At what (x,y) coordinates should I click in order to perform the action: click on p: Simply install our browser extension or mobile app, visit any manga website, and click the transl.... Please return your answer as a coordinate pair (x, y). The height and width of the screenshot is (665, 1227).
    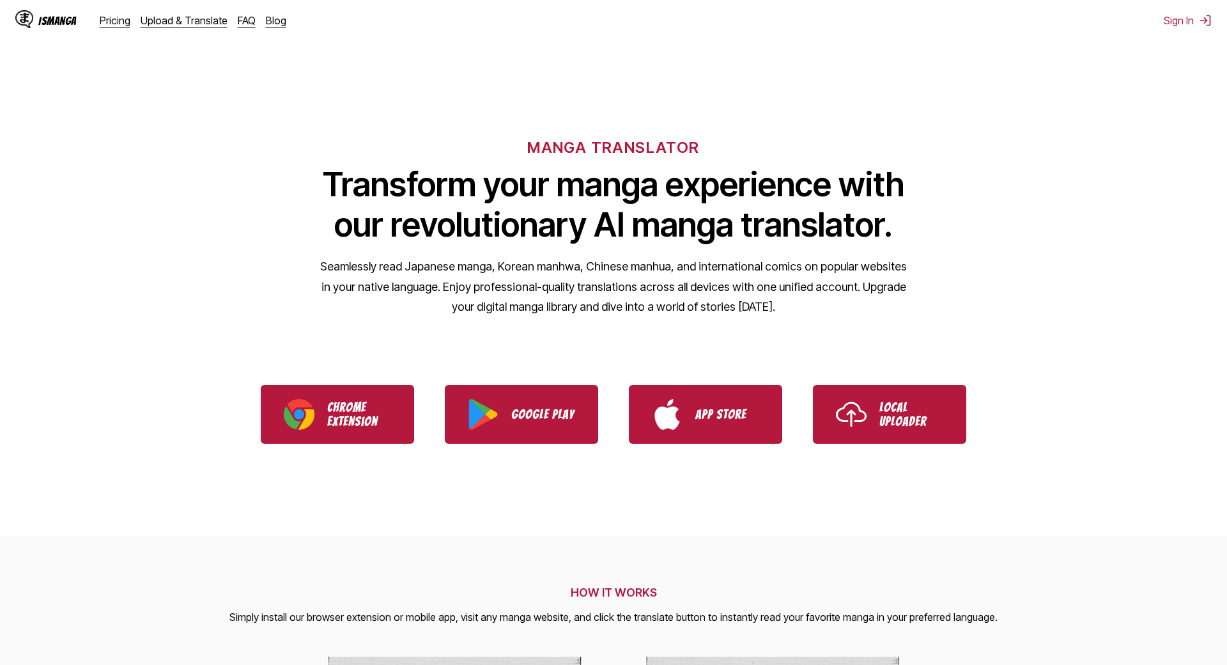
    Looking at the image, I should click on (614, 617).